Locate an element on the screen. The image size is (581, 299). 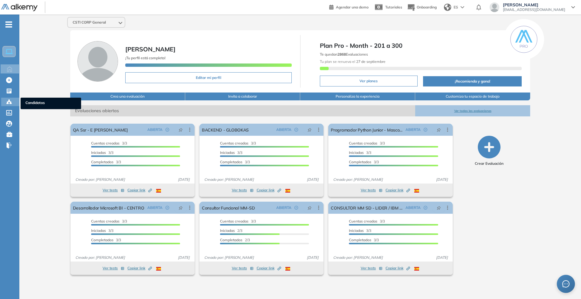
img: arrow is located at coordinates (462, 7).